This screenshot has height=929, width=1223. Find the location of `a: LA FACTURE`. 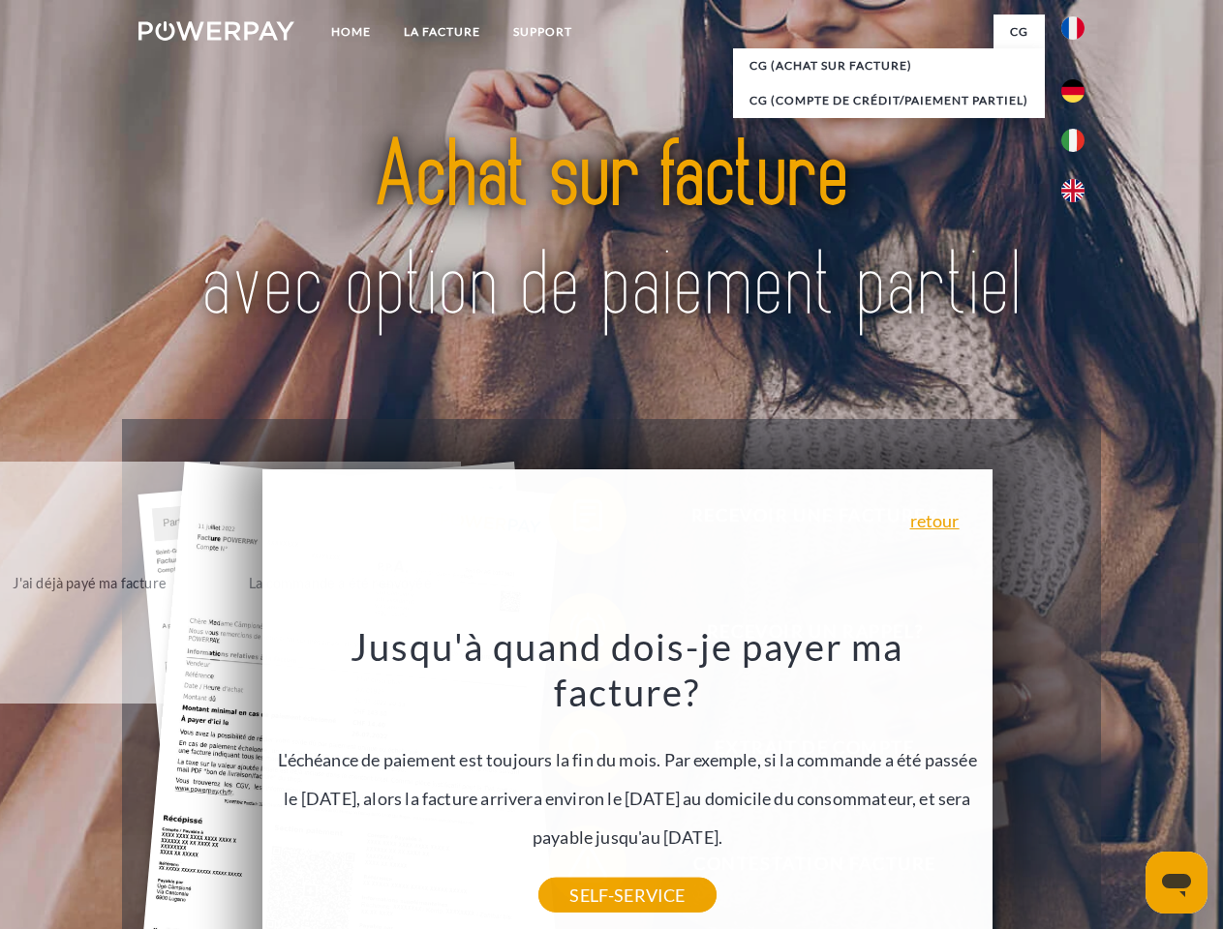

a: LA FACTURE is located at coordinates (441, 32).